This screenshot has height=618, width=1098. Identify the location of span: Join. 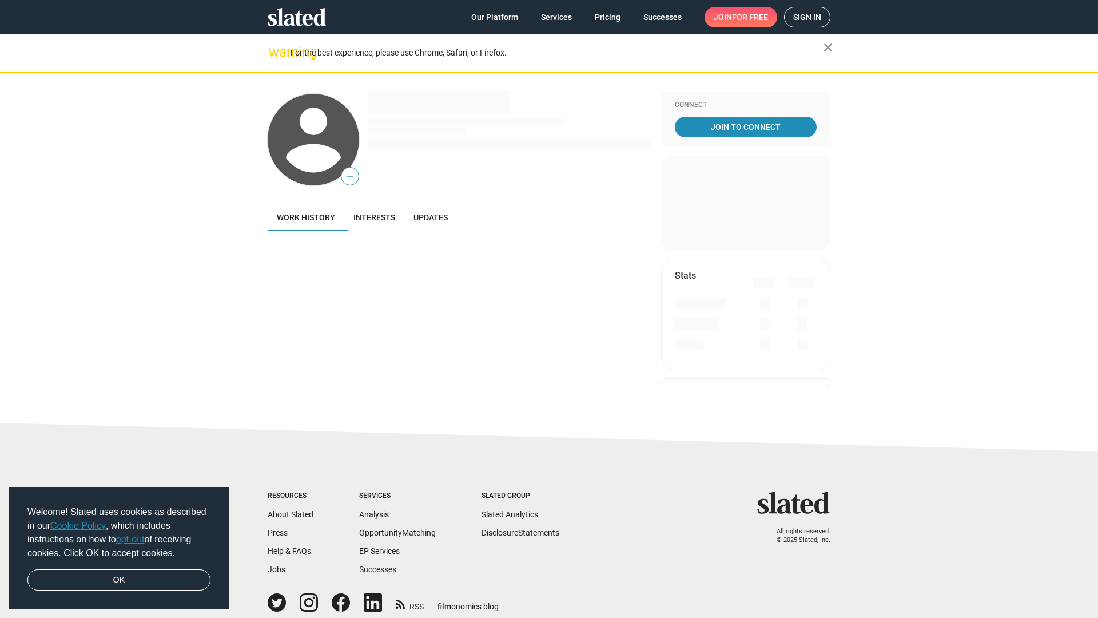
(741, 17).